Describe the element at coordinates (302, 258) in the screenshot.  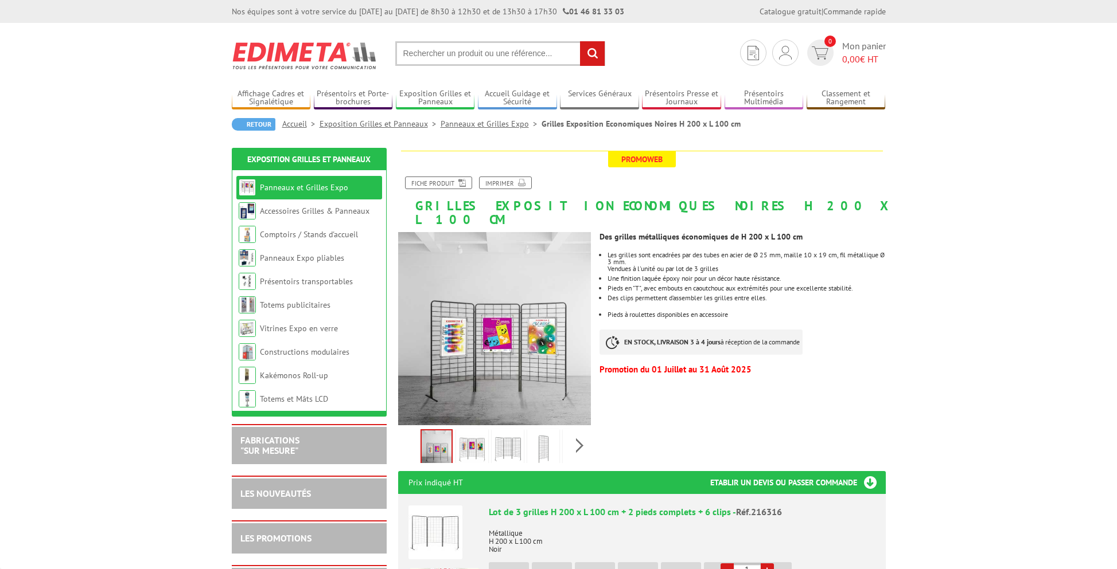
I see `a: Panneaux Expo pliables` at that location.